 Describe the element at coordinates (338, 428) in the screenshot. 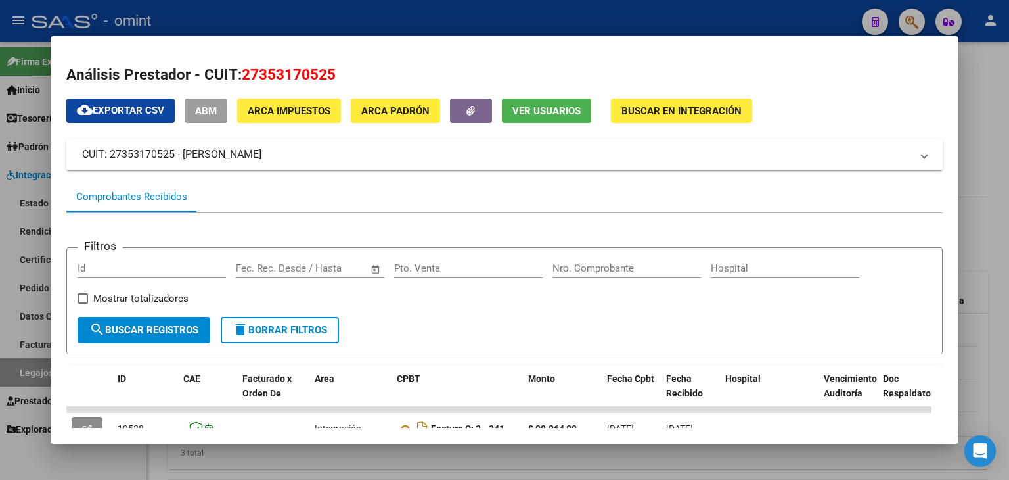

I see `span: Integración` at that location.